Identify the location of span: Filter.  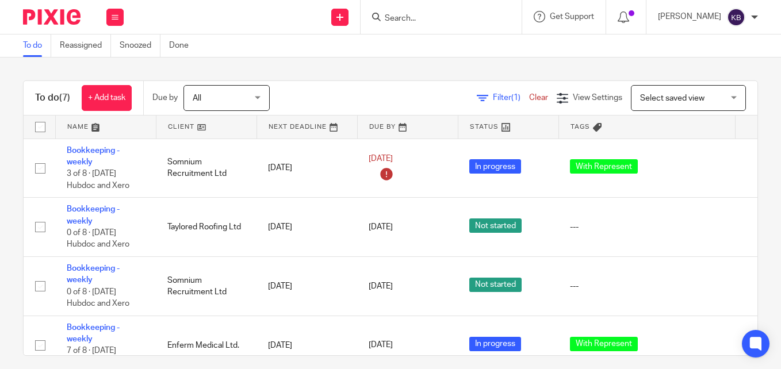
(510, 98).